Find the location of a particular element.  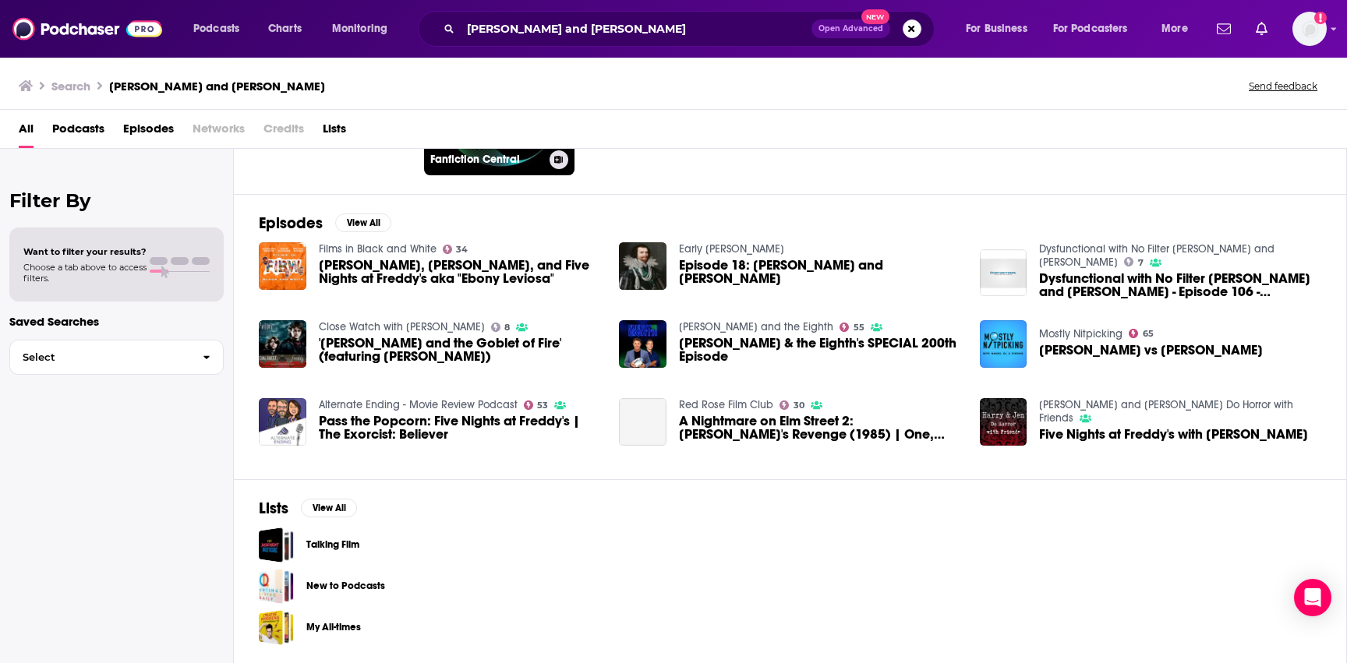

span: 30 is located at coordinates (799, 405).